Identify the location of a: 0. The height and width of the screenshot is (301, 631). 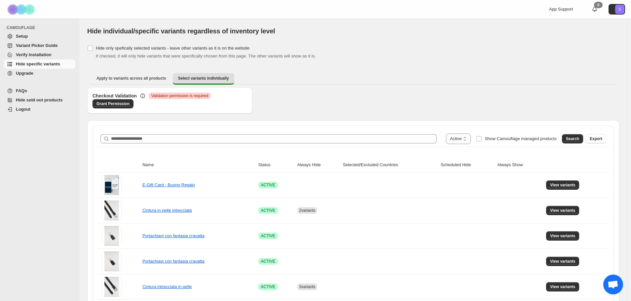
(595, 9).